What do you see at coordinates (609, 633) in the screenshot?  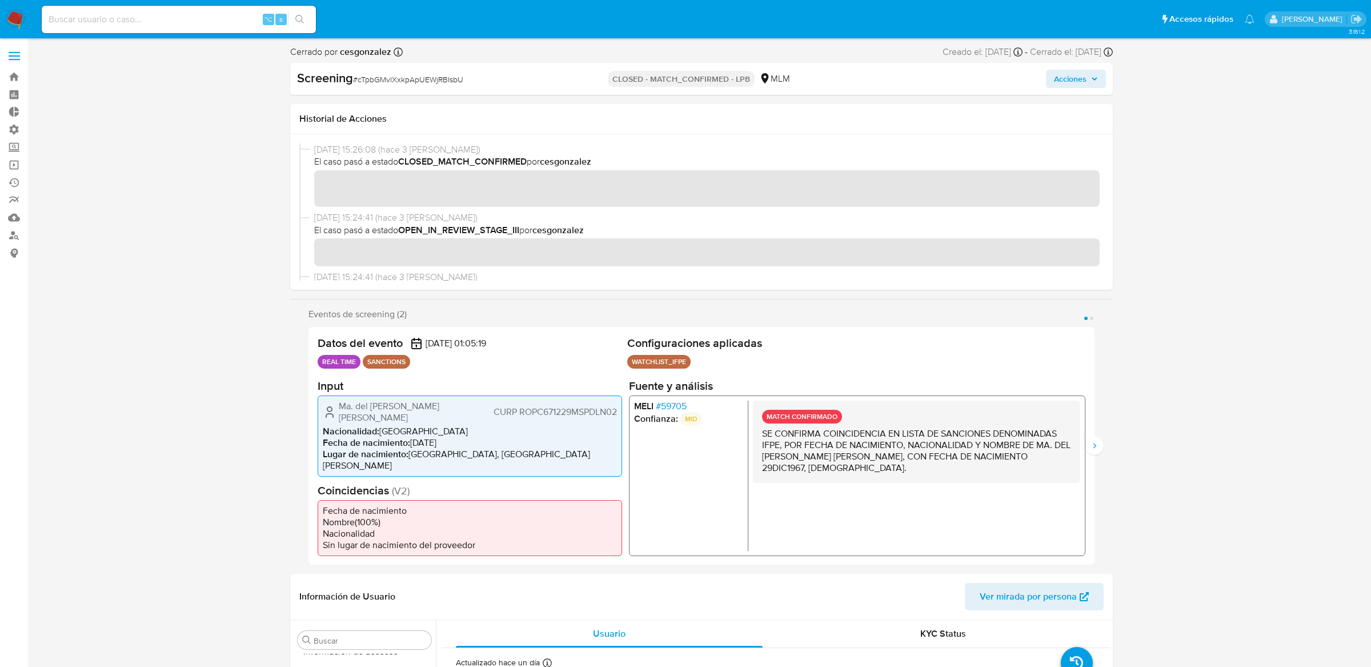 I see `span: Usuario` at bounding box center [609, 633].